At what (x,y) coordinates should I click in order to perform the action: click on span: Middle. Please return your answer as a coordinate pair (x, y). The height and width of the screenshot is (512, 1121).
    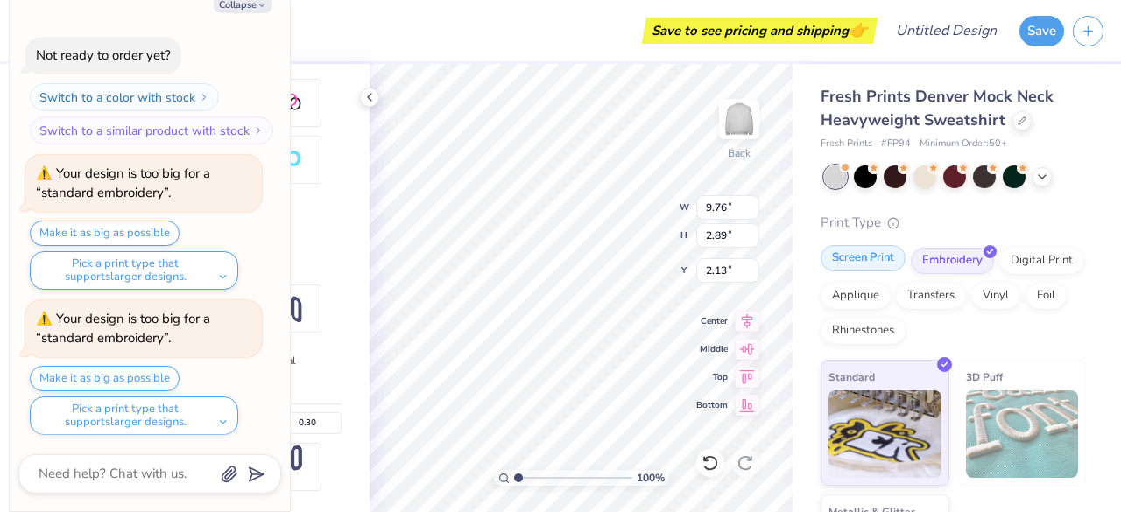
    Looking at the image, I should click on (712, 350).